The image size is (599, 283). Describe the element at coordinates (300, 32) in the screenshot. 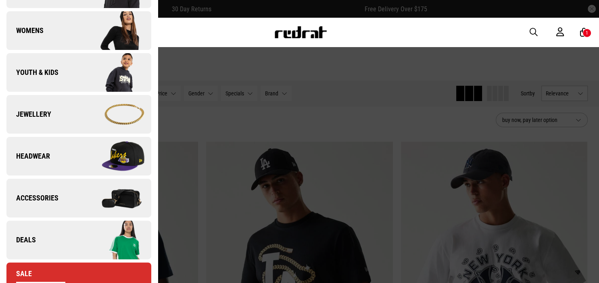

I see `img: Redrat logo` at that location.